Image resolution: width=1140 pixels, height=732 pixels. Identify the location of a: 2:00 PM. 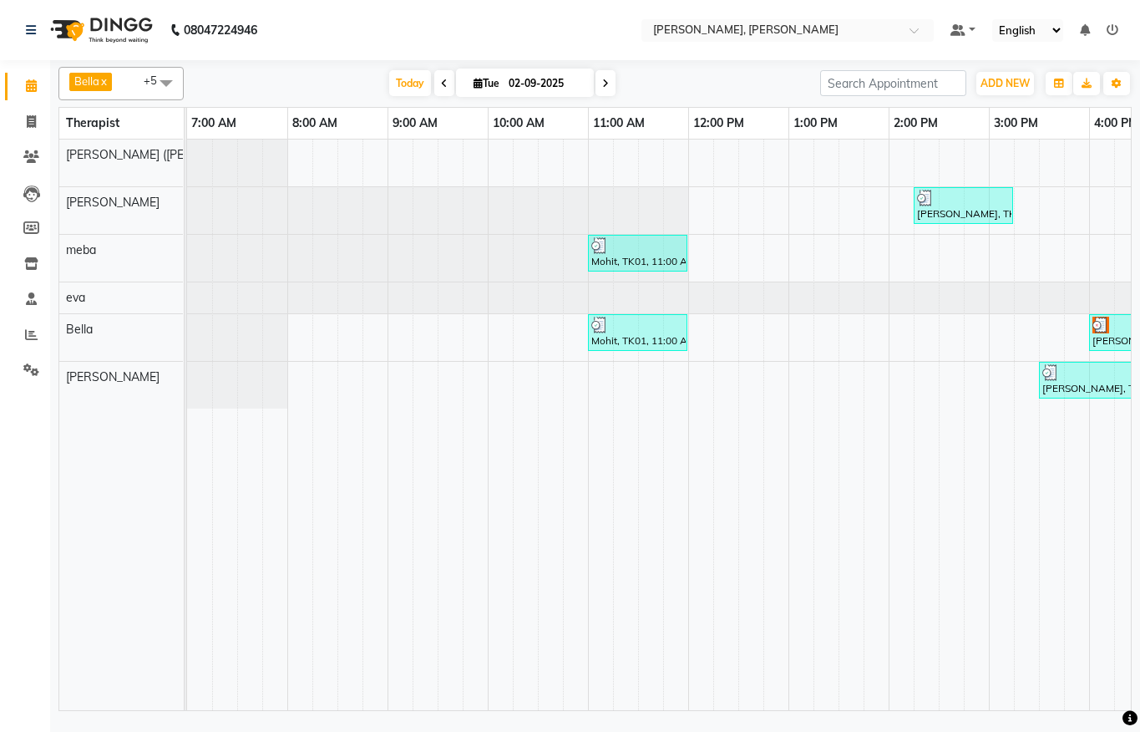
(916, 123).